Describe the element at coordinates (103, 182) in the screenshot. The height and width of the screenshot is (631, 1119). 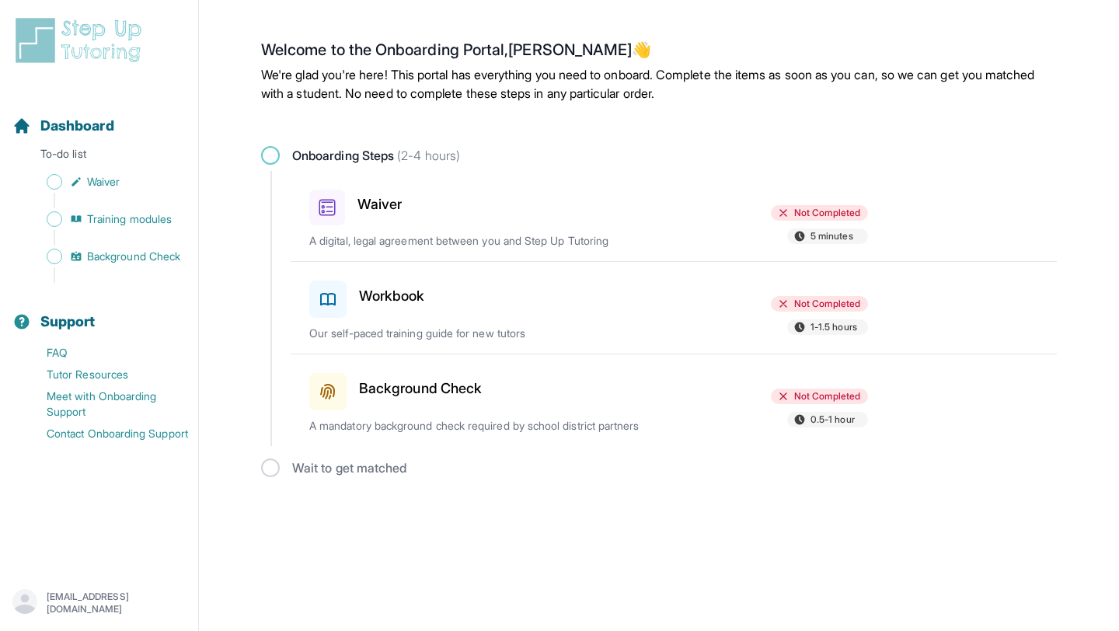
I see `span: Waiver` at that location.